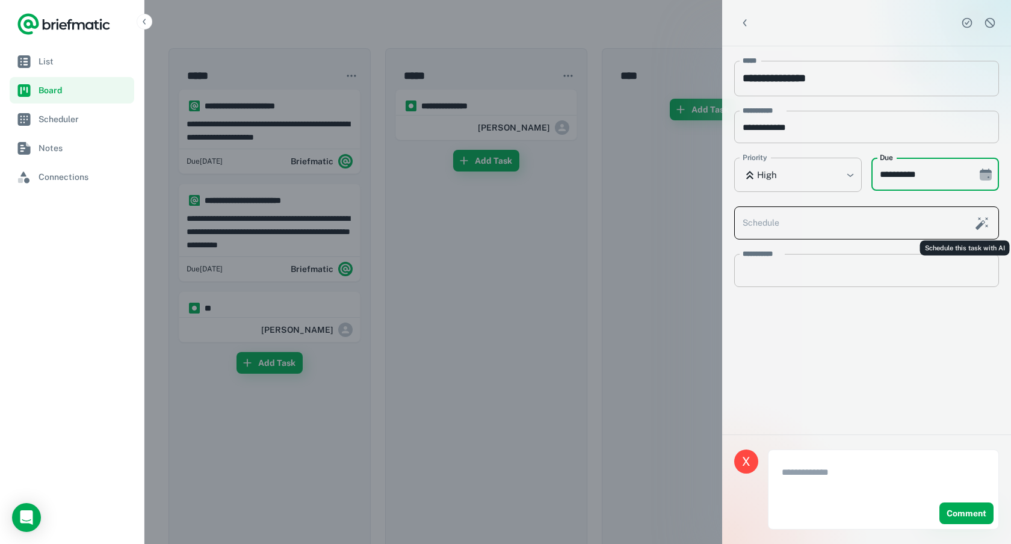 Image resolution: width=1011 pixels, height=544 pixels. I want to click on button: Dismiss task, so click(990, 23).